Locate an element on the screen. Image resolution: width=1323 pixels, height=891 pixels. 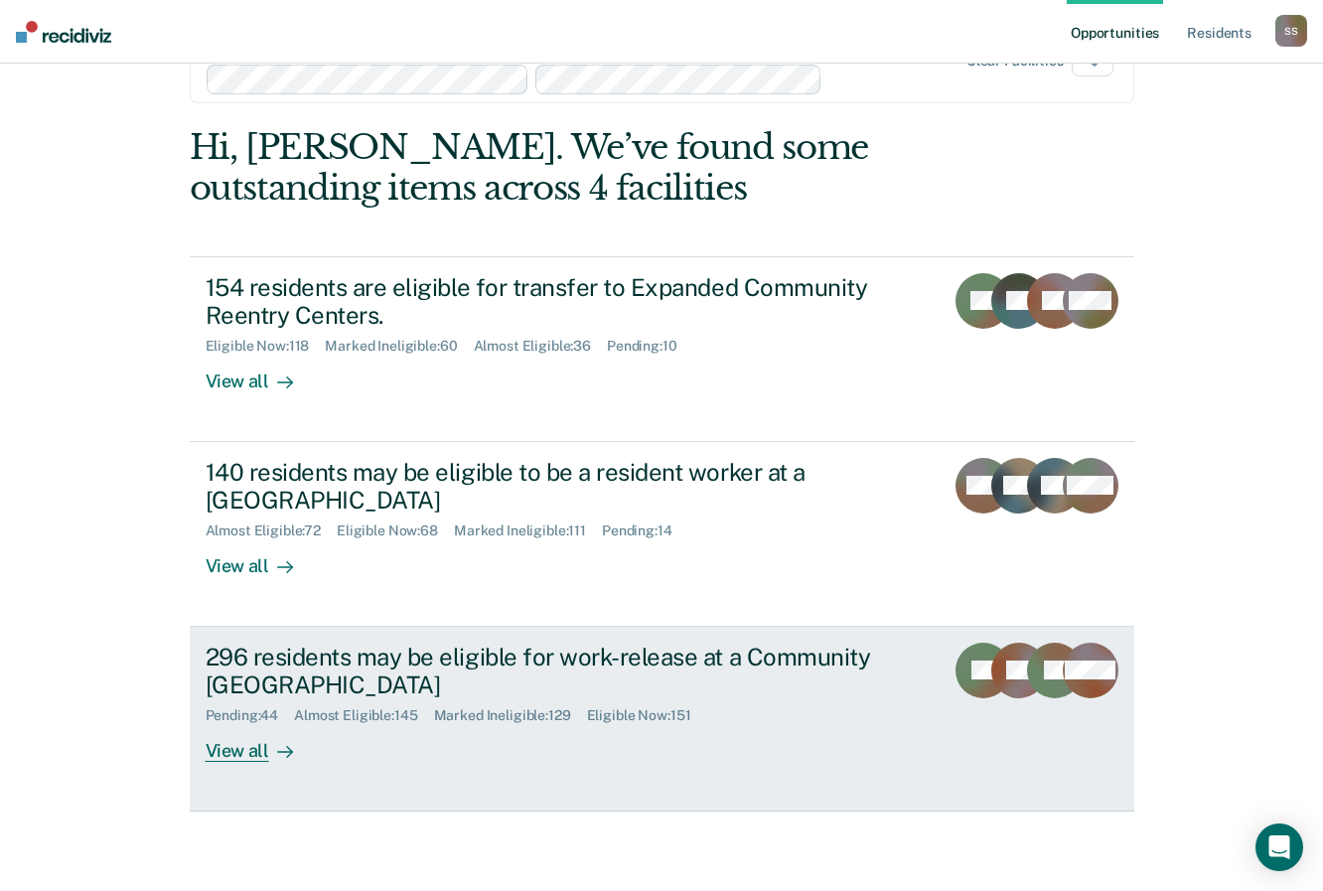
div: Almost Eligible : 36 is located at coordinates (540, 346).